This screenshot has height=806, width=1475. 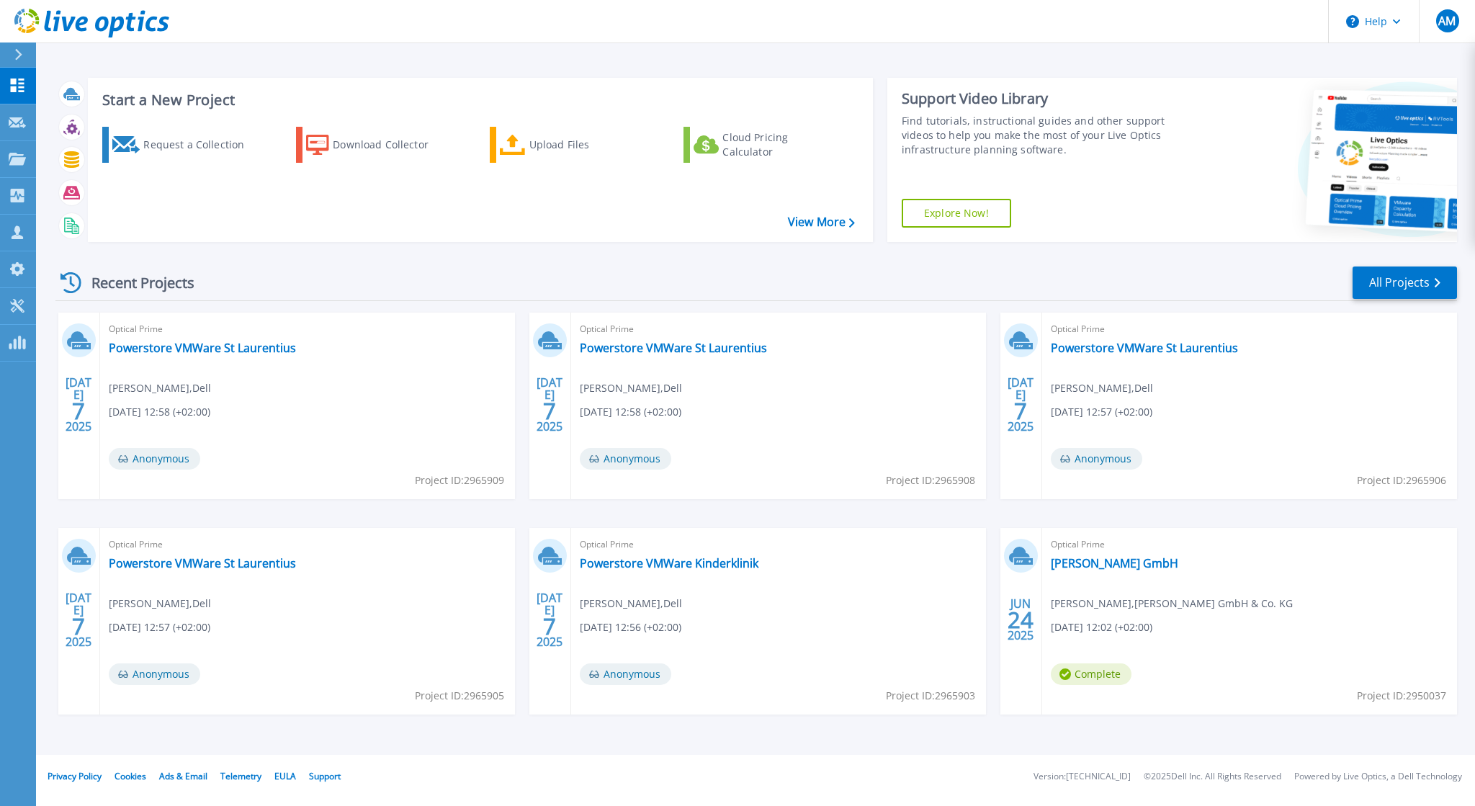 I want to click on span: AM, so click(x=1447, y=21).